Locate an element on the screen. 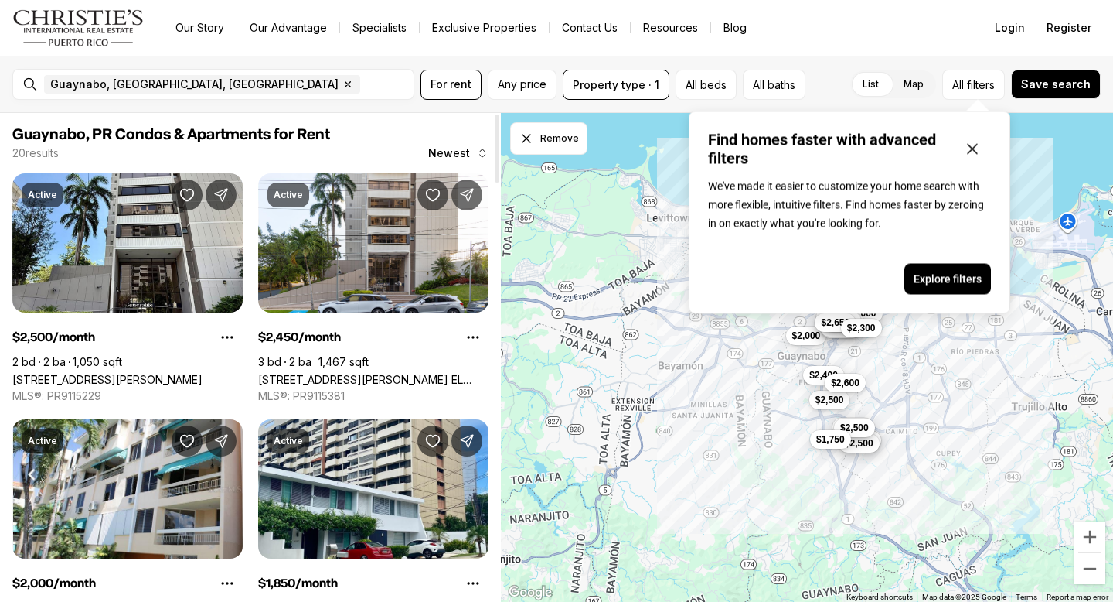 The height and width of the screenshot is (602, 1113). button: Close popover is located at coordinates (973, 149).